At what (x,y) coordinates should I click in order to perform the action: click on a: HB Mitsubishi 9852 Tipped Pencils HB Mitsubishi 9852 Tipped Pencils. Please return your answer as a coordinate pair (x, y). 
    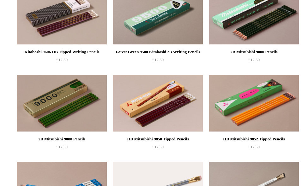
    Looking at the image, I should click on (254, 103).